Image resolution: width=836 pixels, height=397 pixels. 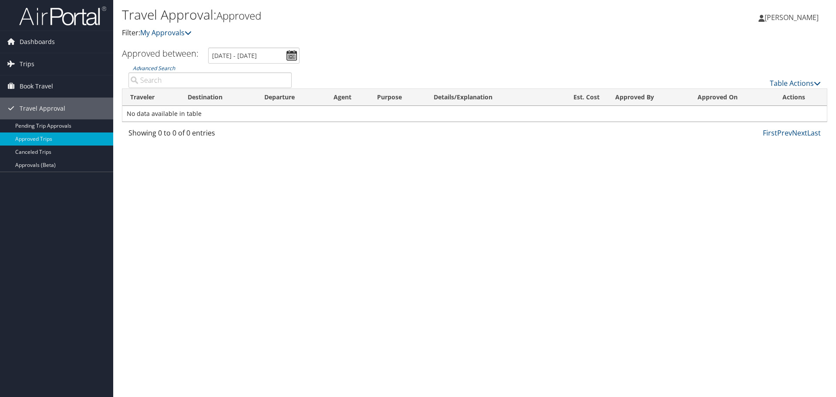 I want to click on a: My Approvals, so click(x=166, y=33).